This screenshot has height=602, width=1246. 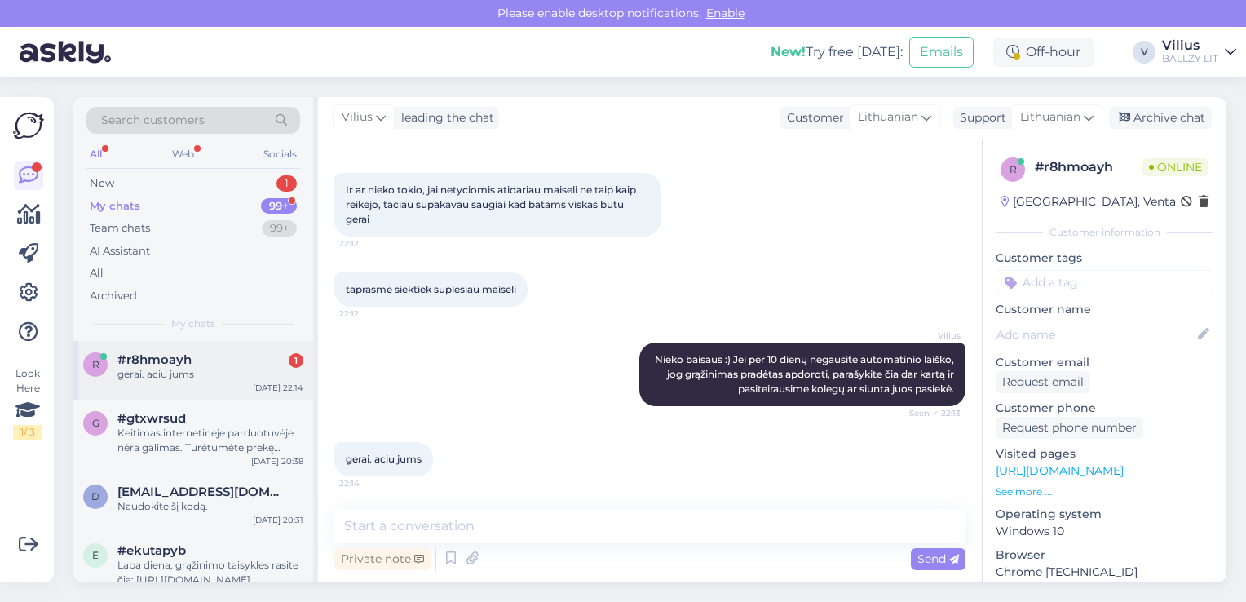 What do you see at coordinates (202, 492) in the screenshot?
I see `span: deividas123budrys@gmail.com` at bounding box center [202, 492].